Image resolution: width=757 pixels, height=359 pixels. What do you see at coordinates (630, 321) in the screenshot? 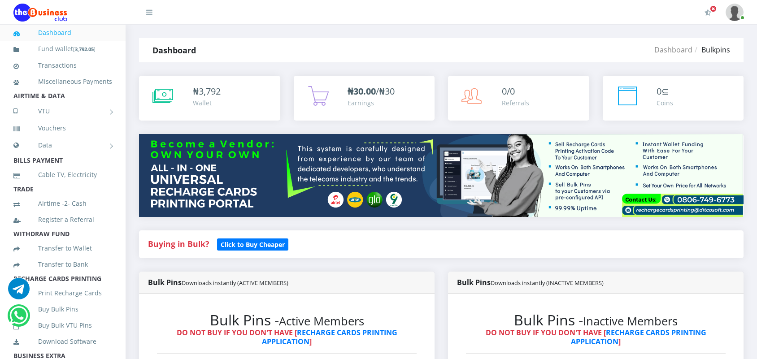
I see `small: Inactive Members` at bounding box center [630, 321].